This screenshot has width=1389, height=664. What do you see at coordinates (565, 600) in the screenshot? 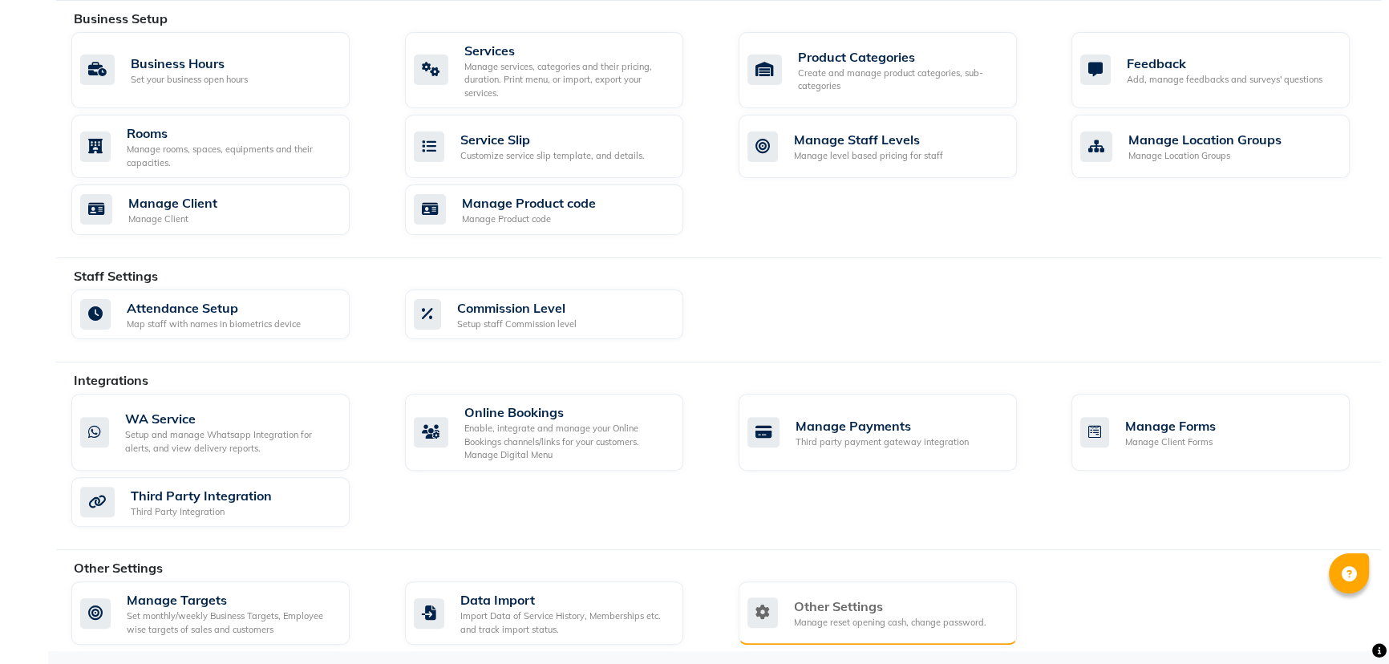
I see `div: Data Import` at bounding box center [565, 600].